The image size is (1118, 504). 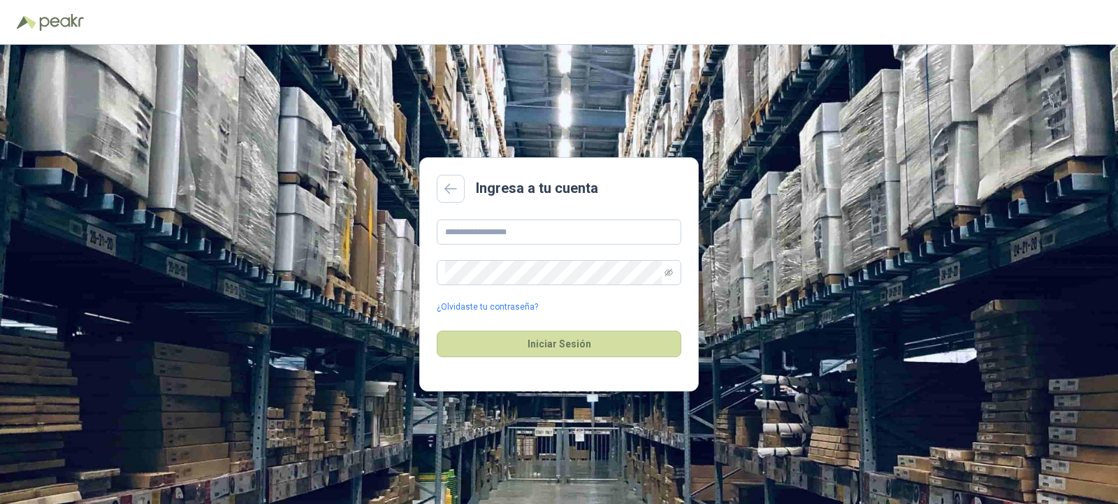 What do you see at coordinates (27, 22) in the screenshot?
I see `img: Logo` at bounding box center [27, 22].